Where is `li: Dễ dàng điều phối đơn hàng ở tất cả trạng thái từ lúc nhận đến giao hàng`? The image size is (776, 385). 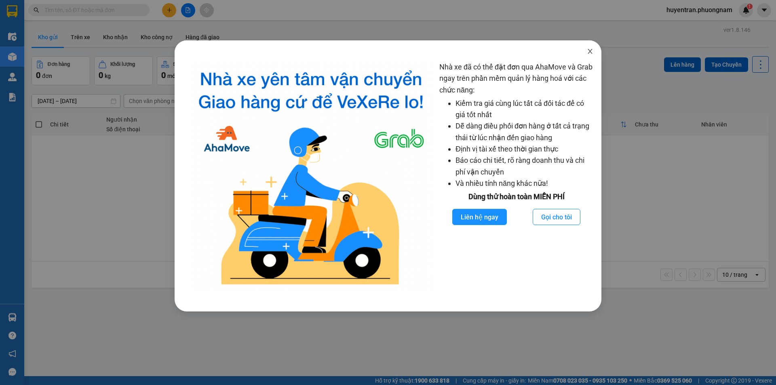
li: Dễ dàng điều phối đơn hàng ở tất cả trạng thái từ lúc nhận đến giao hàng is located at coordinates (524, 132).